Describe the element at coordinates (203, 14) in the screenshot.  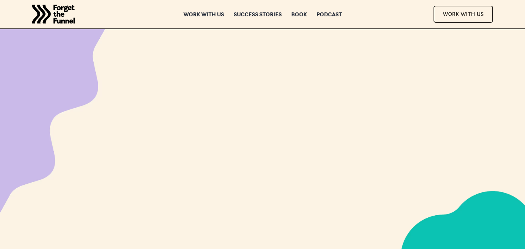
I see `a: Work with us` at that location.